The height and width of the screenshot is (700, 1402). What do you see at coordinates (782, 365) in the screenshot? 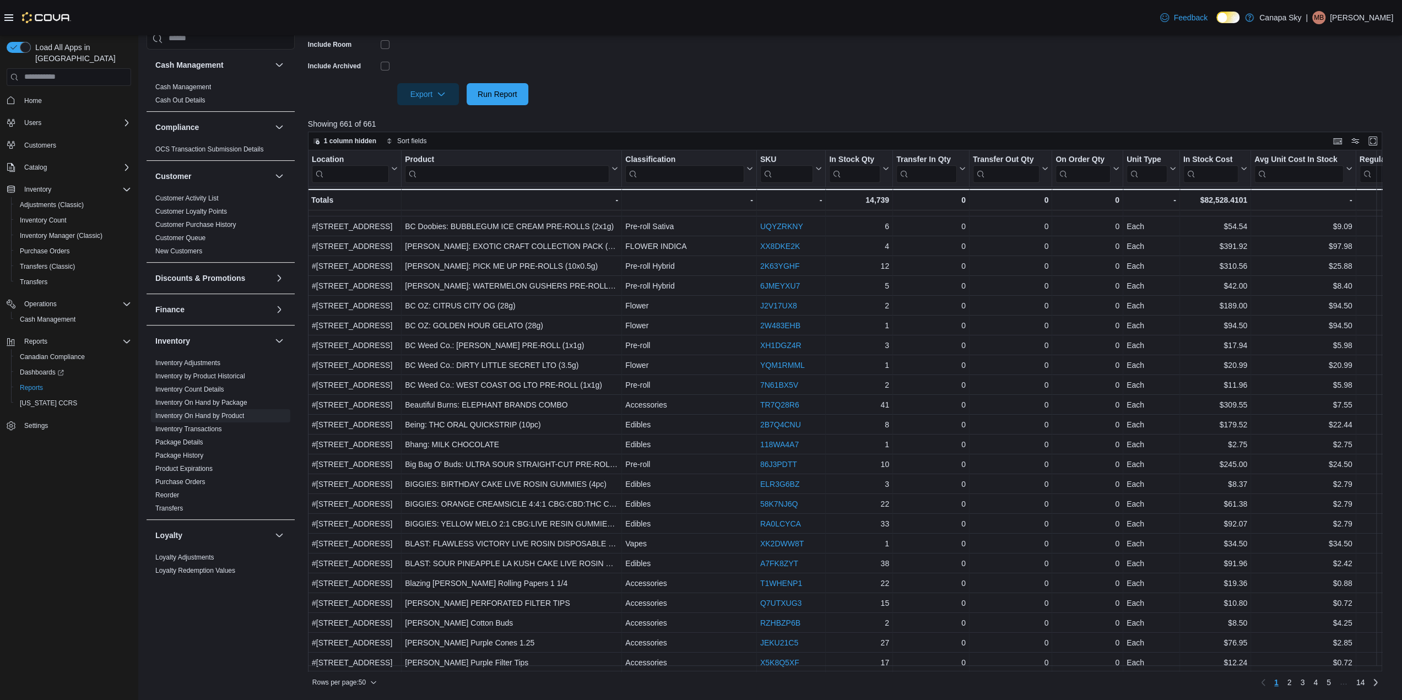
I see `a: YQM1RMML` at bounding box center [782, 365].